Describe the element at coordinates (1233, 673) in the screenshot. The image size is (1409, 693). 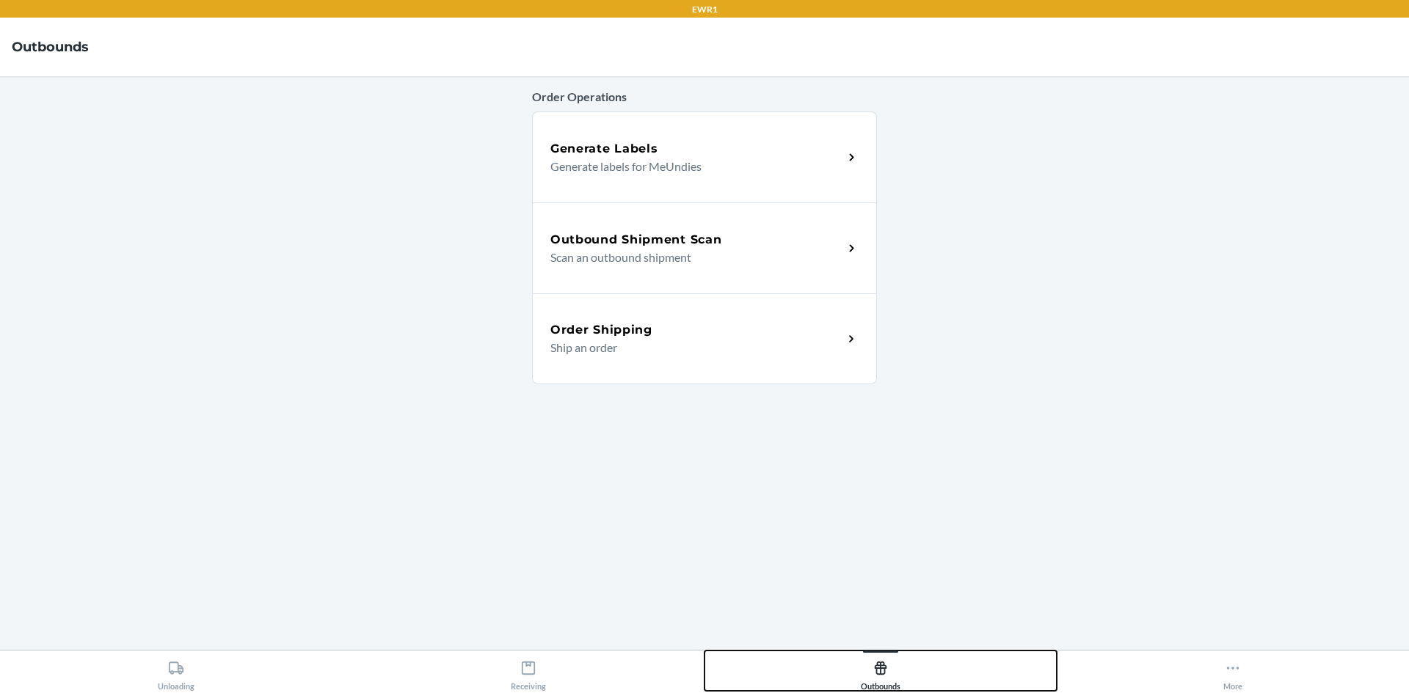
I see `div: More` at that location.